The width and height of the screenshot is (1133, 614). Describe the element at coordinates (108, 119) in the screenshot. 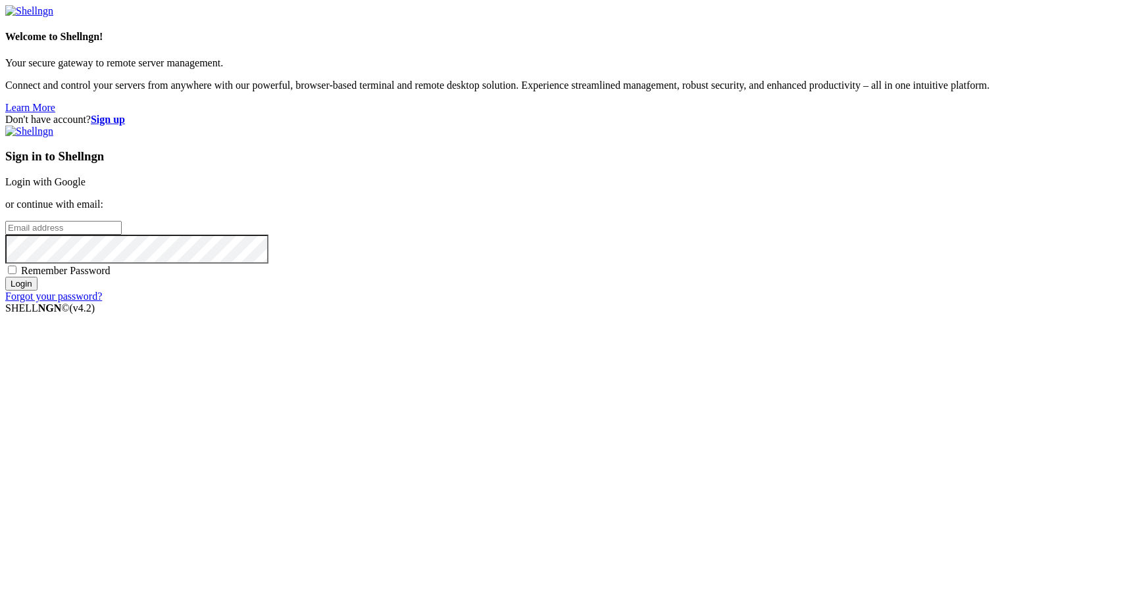

I see `a: Sign up` at that location.